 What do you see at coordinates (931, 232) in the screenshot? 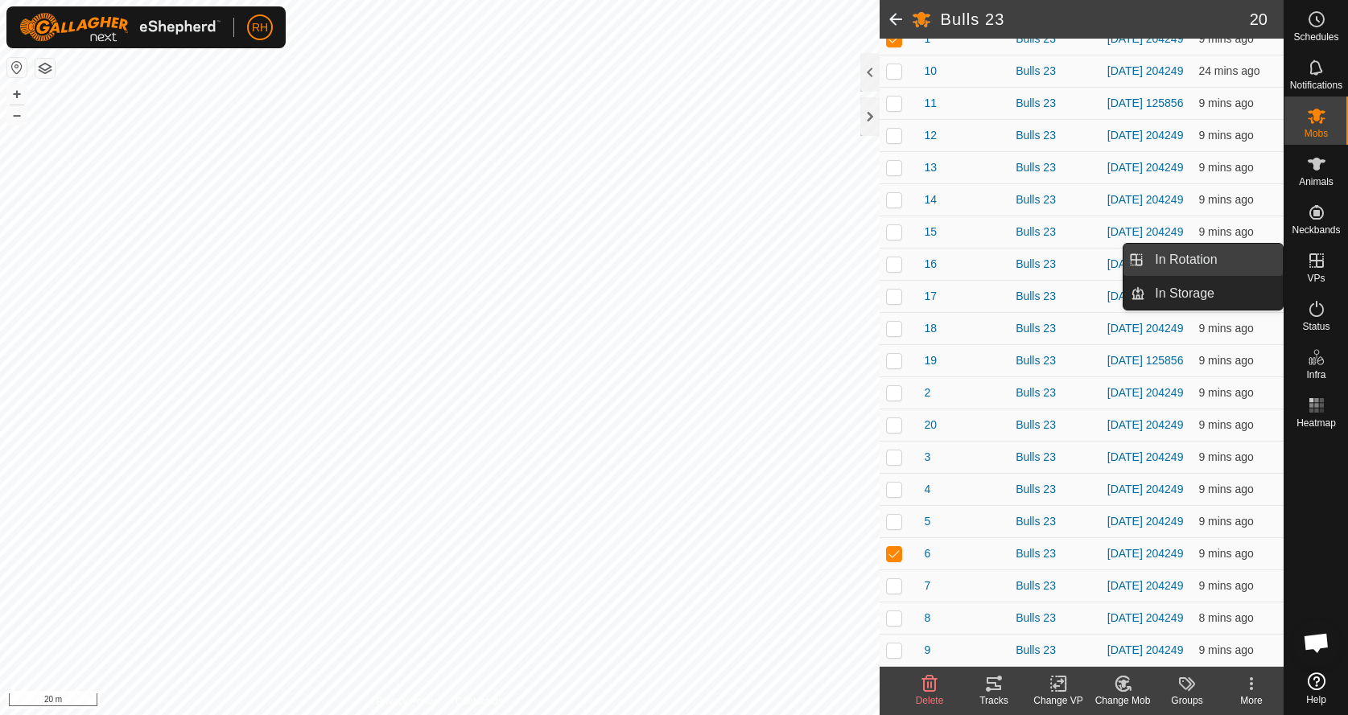
I see `span: 15` at bounding box center [931, 232].